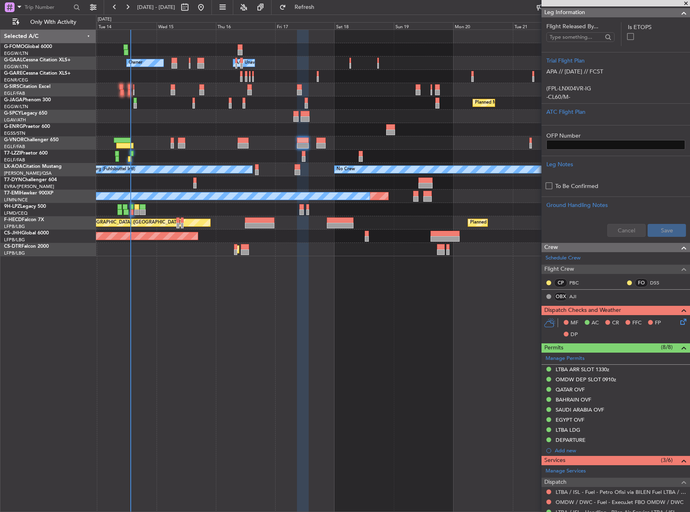  I want to click on span: T7-LZZI, so click(12, 153).